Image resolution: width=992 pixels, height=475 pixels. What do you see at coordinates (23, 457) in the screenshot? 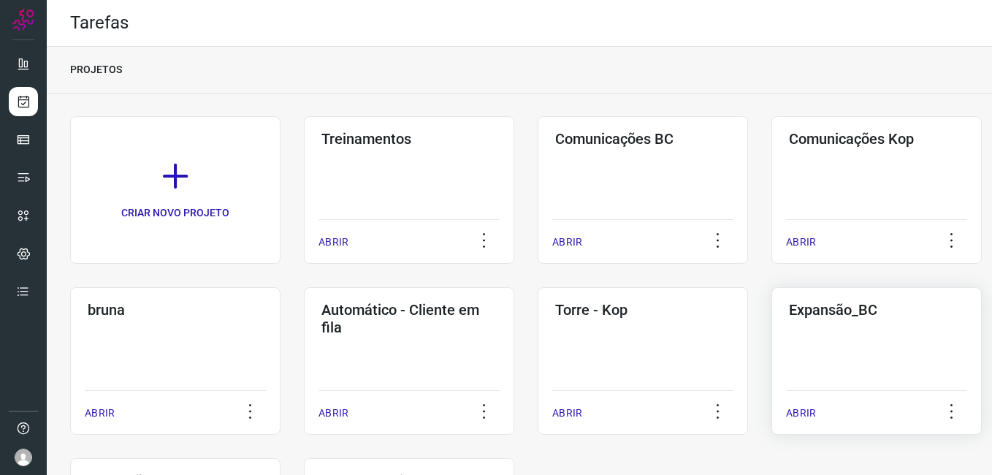
I see `img: avatar-user-boy.jpg` at bounding box center [23, 457].